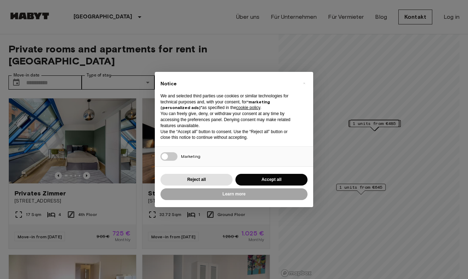 The height and width of the screenshot is (279, 468). What do you see at coordinates (228, 102) in the screenshot?
I see `p: We and selected third parties use cookies or similar technologies for technical purposes and, wit...` at bounding box center [228, 102].